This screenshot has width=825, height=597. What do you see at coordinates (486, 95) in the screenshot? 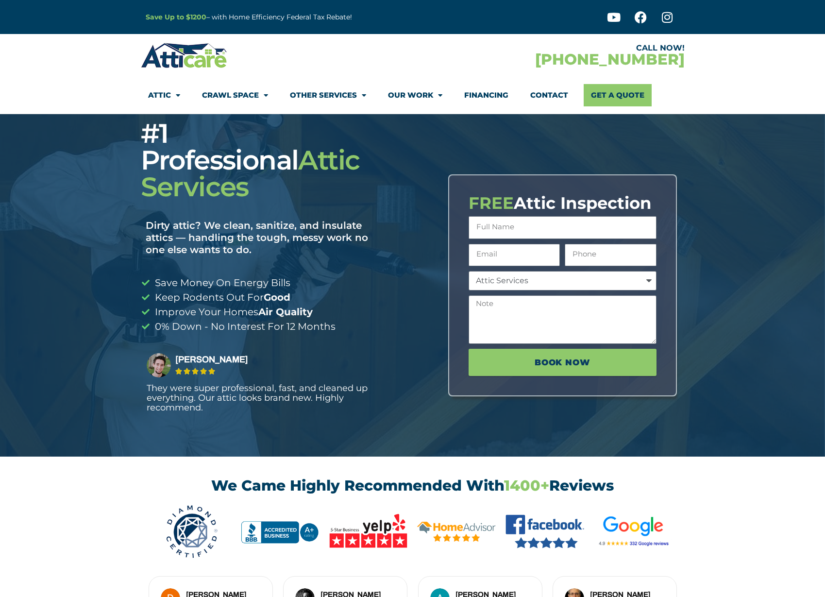
I see `a: Financing` at bounding box center [486, 95].